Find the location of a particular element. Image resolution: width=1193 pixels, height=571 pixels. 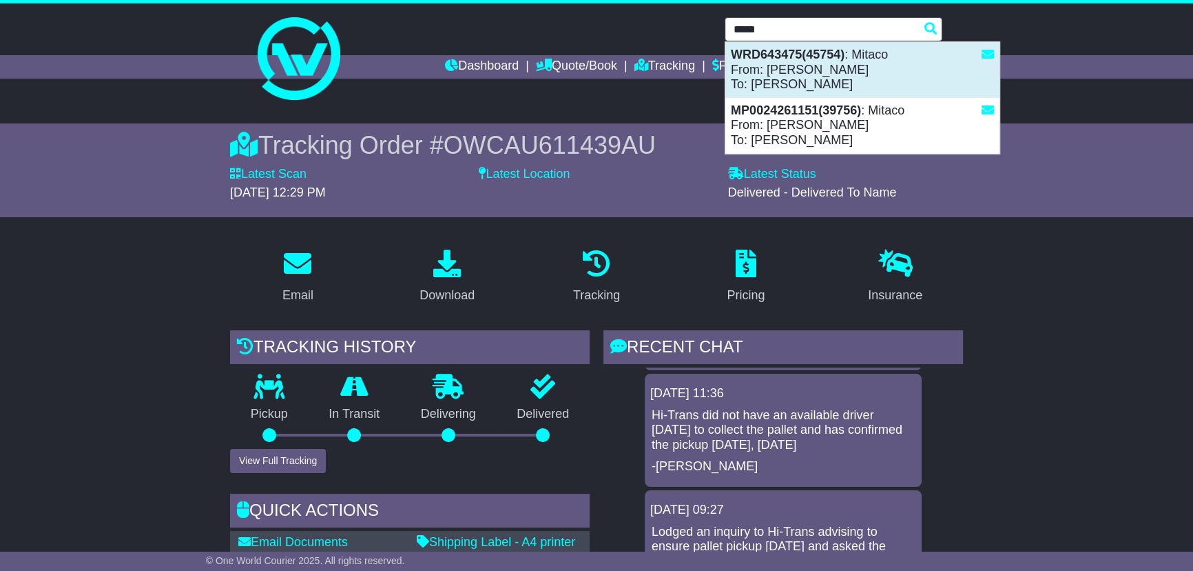

p: Pickup is located at coordinates (269, 414).